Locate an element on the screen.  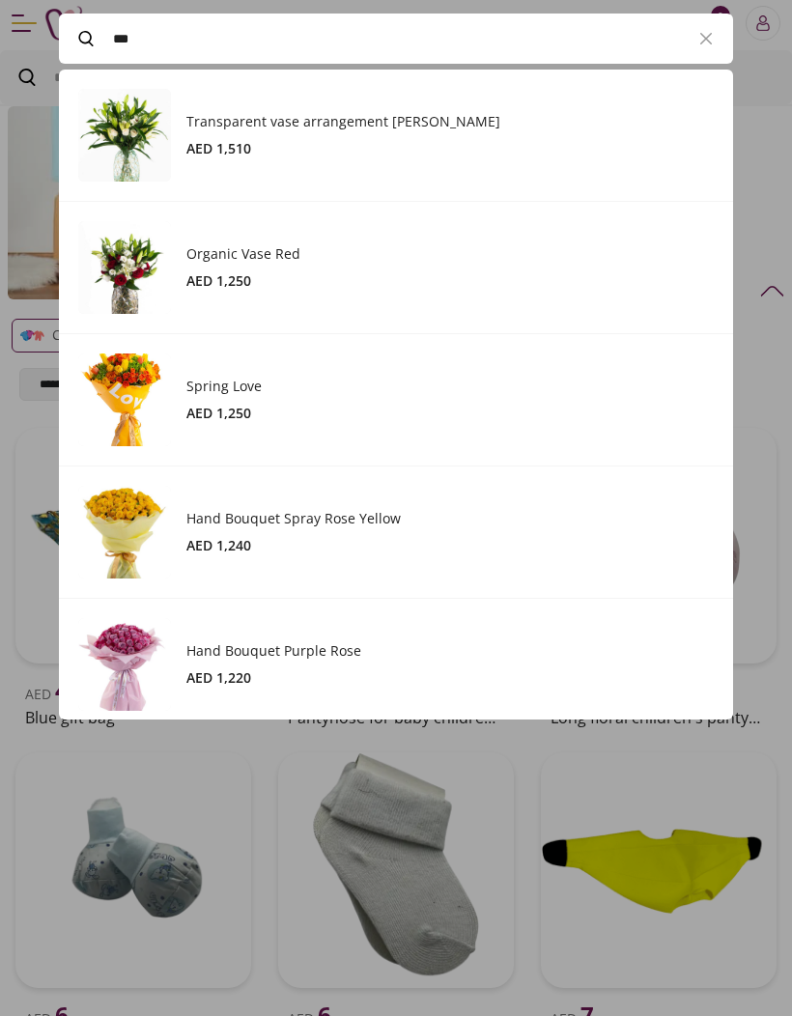
div: AED 1,220 is located at coordinates (450, 678).